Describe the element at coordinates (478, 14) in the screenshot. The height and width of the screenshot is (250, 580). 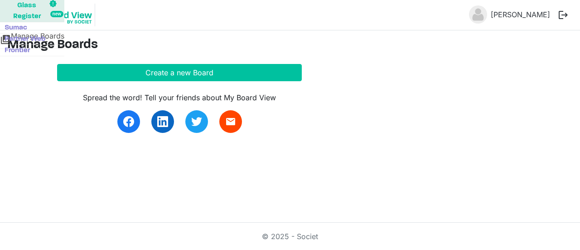
I see `img: no-profile-picture.svg` at that location.